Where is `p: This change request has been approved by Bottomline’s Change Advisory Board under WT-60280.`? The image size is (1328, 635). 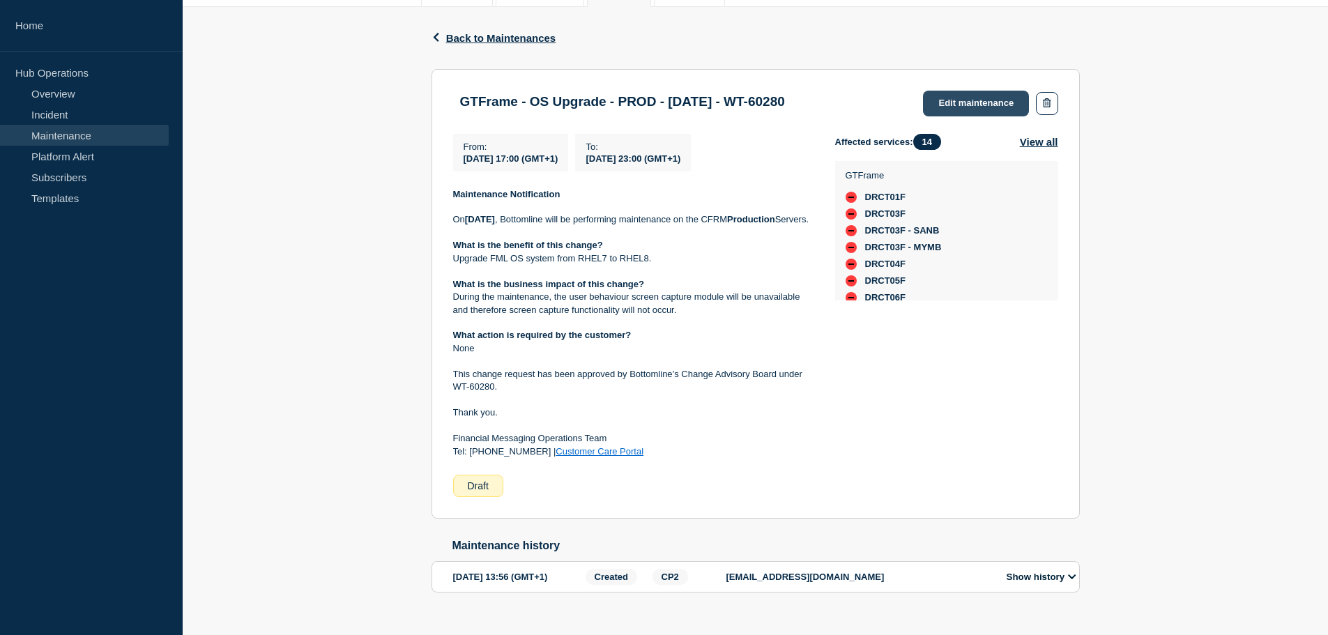
p: This change request has been approved by Bottomline’s Change Advisory Board under WT-60280. is located at coordinates (633, 381).